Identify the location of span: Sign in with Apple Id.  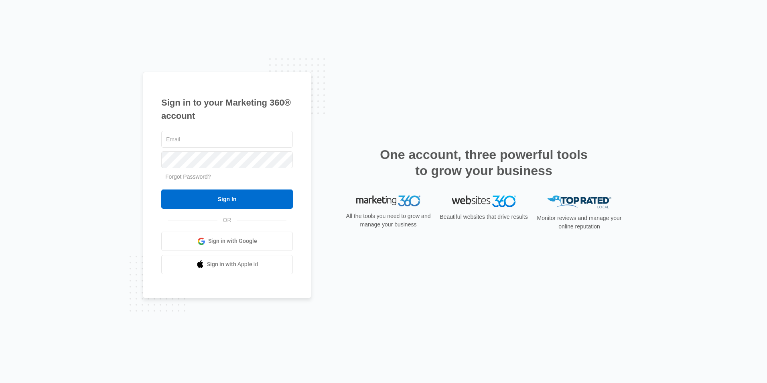
(233, 264).